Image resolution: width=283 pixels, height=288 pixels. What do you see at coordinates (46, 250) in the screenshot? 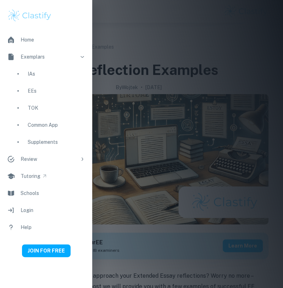
I see `button: JOIN FOR FREE` at bounding box center [46, 250].